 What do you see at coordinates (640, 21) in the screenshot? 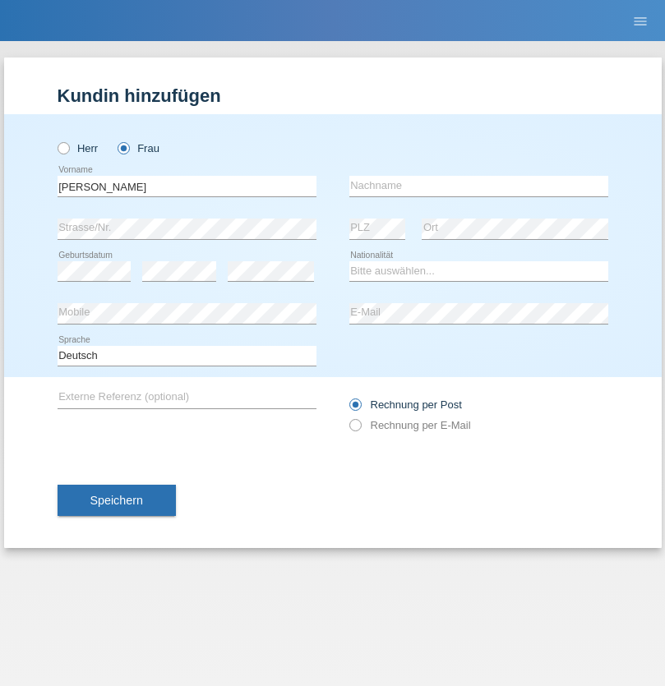
I see `i: menu` at bounding box center [640, 21].